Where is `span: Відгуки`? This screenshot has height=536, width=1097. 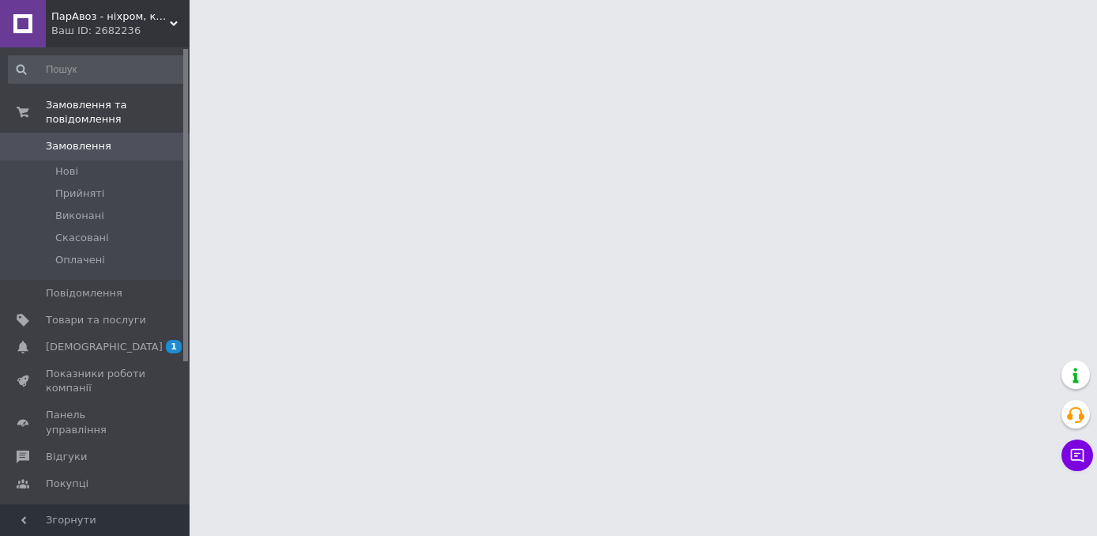 span: Відгуки is located at coordinates (66, 457).